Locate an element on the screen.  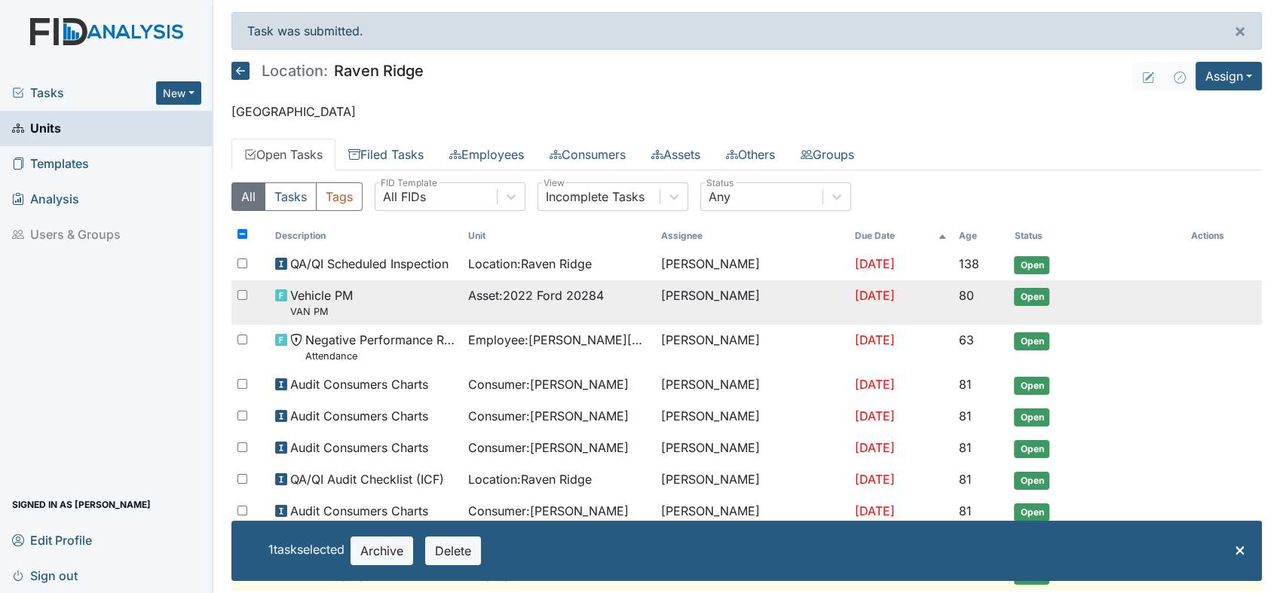
button: New is located at coordinates (179, 93).